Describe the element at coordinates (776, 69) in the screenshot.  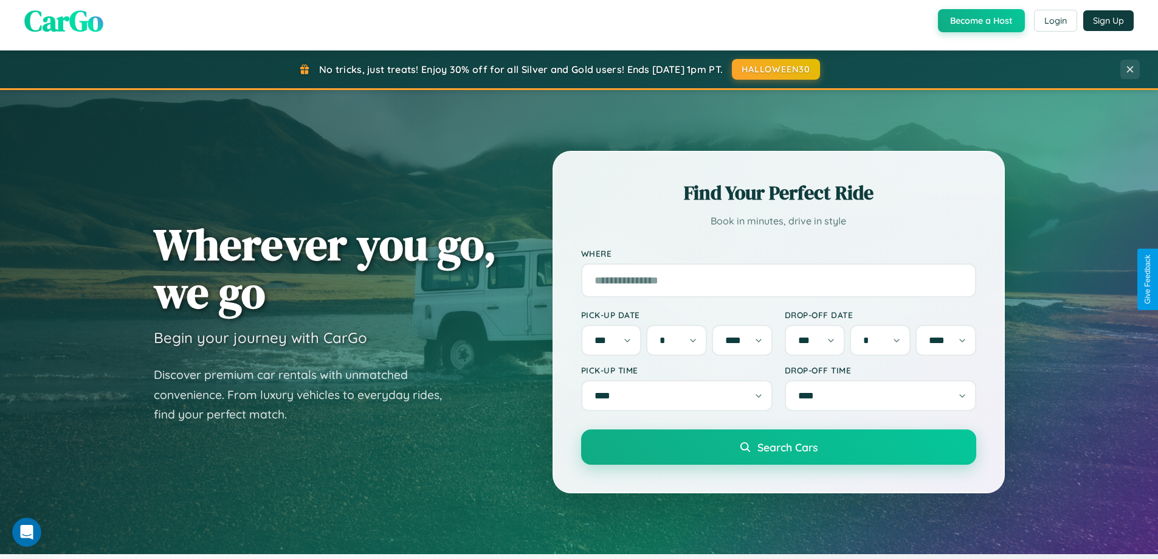
I see `button: HALLOWEEN30` at that location.